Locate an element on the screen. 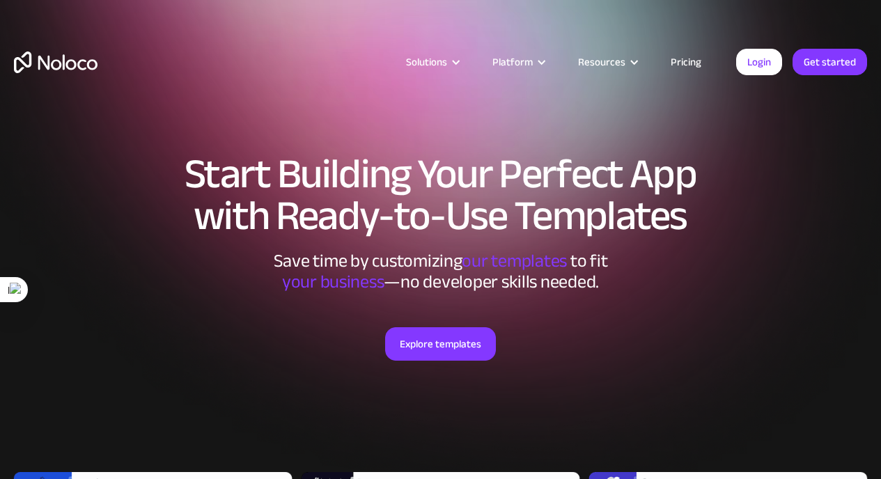  span: your business is located at coordinates (333, 281).